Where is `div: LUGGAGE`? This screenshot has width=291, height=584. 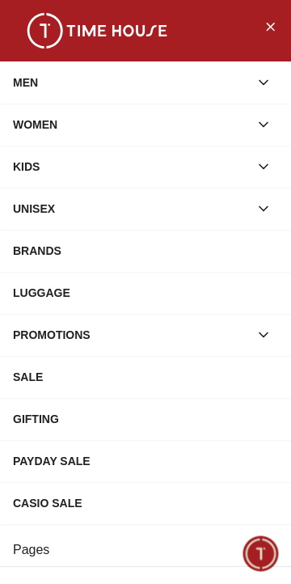
div: LUGGAGE is located at coordinates (146, 293).